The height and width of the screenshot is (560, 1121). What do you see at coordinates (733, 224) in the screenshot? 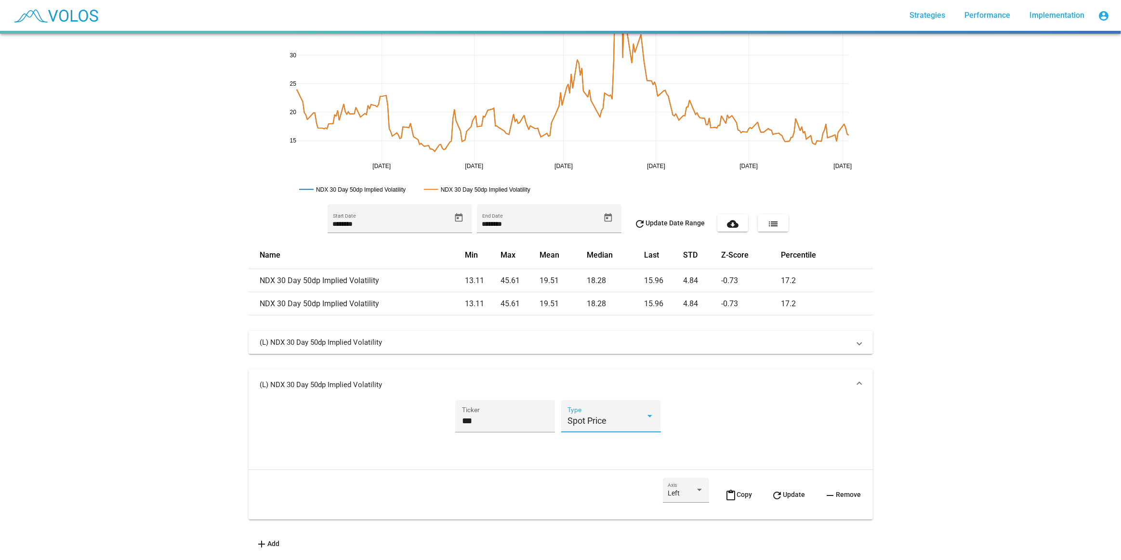
I see `mat-icon: cloud_download` at bounding box center [733, 224].